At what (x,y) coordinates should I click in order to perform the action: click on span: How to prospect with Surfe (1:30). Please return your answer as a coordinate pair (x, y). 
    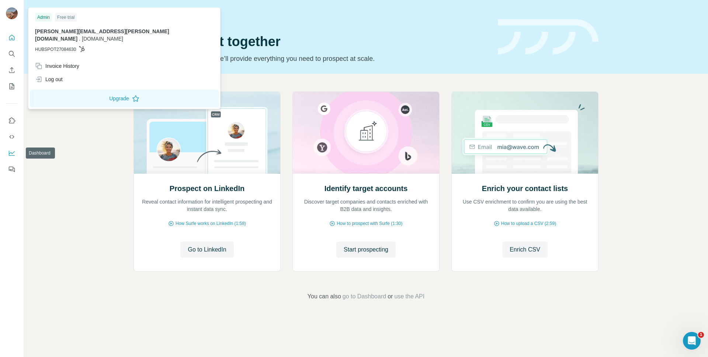
    Looking at the image, I should click on (369, 223).